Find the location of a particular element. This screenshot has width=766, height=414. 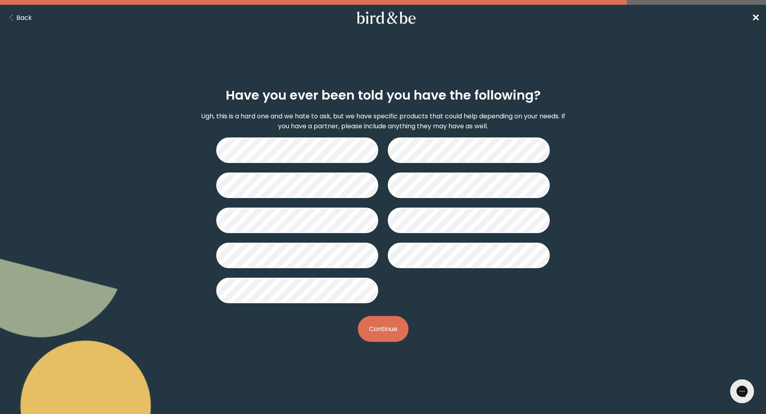

button: Continue is located at coordinates (383, 329).